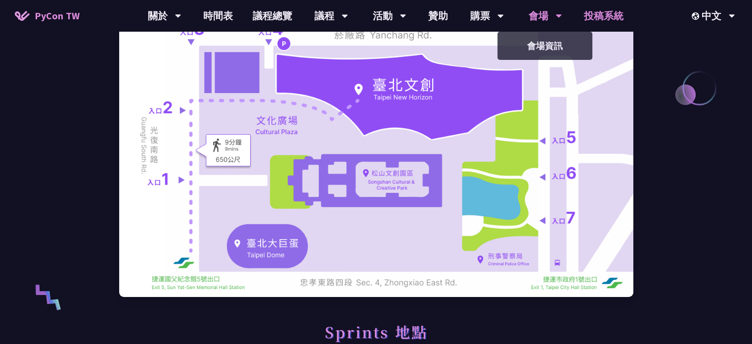  I want to click on a: PyCon TW, so click(47, 16).